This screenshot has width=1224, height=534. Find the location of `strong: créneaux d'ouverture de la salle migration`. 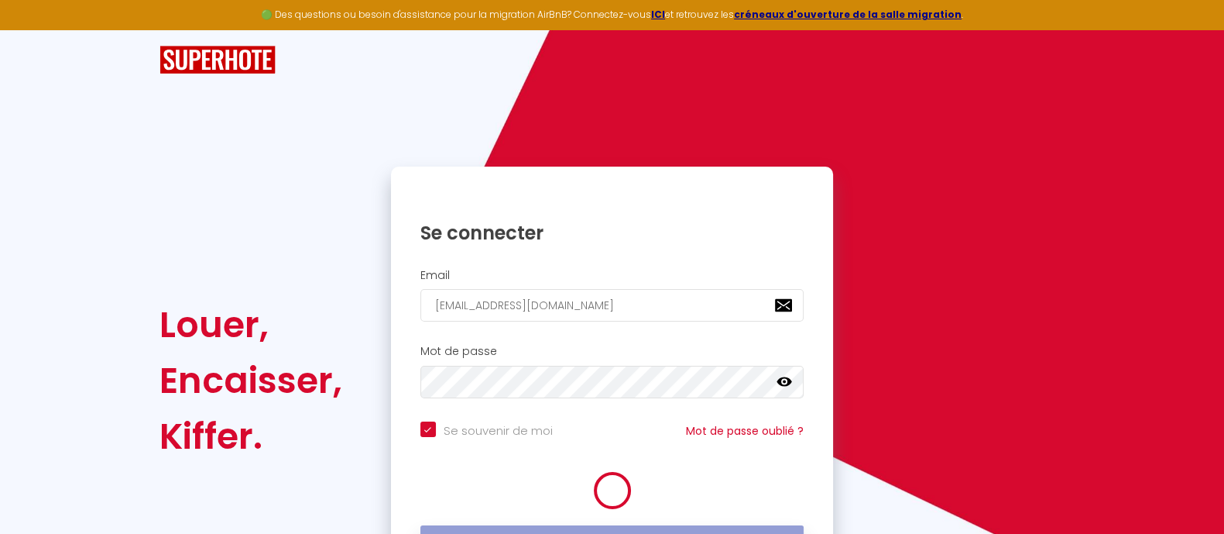

strong: créneaux d'ouverture de la salle migration is located at coordinates (848, 14).